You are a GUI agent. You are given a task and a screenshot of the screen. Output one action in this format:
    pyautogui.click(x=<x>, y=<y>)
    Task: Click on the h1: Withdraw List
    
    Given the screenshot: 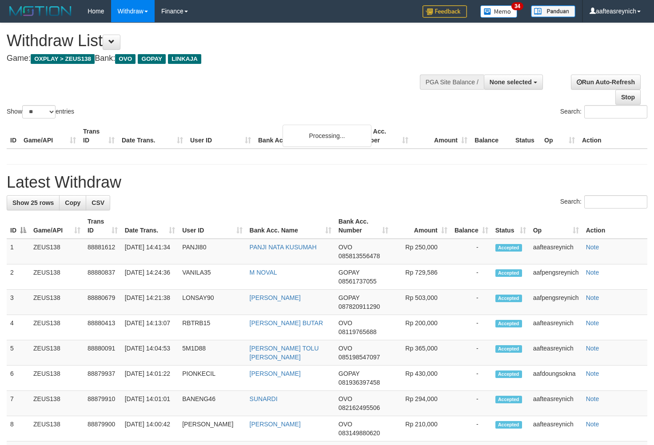 What is the action you would take?
    pyautogui.click(x=217, y=41)
    